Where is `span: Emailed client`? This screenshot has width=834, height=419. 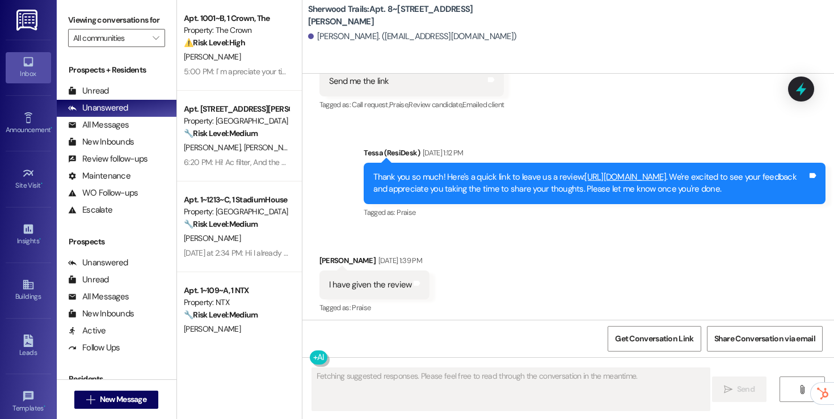
span: Emailed client is located at coordinates (483, 104).